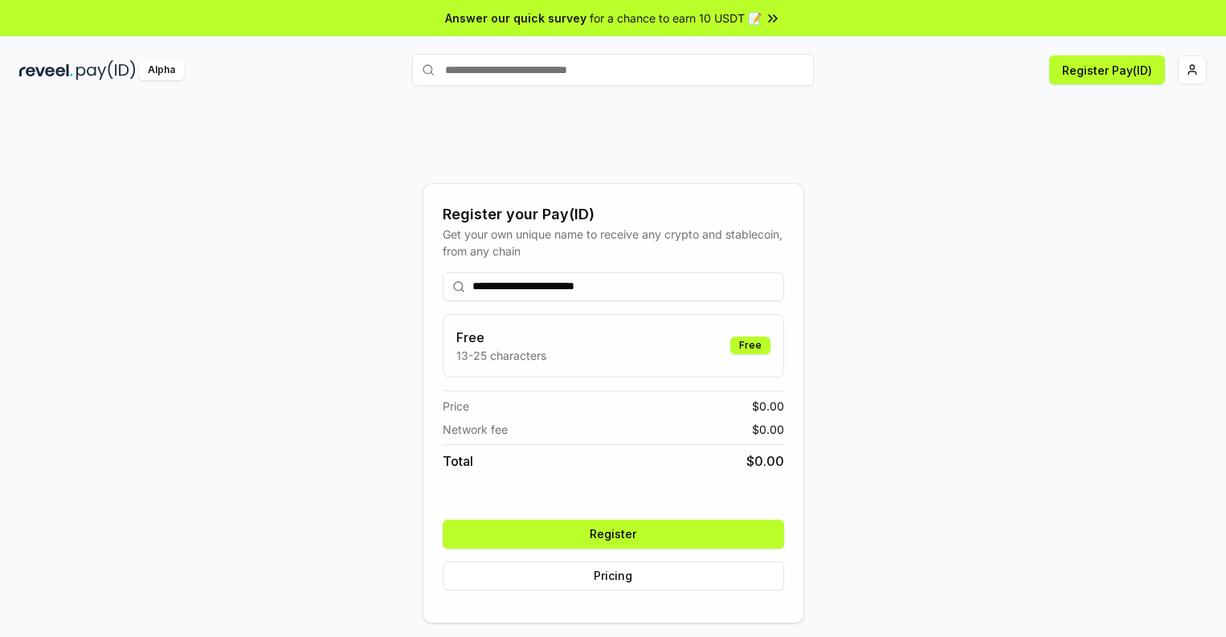 This screenshot has height=637, width=1226. I want to click on span: Network fee, so click(475, 429).